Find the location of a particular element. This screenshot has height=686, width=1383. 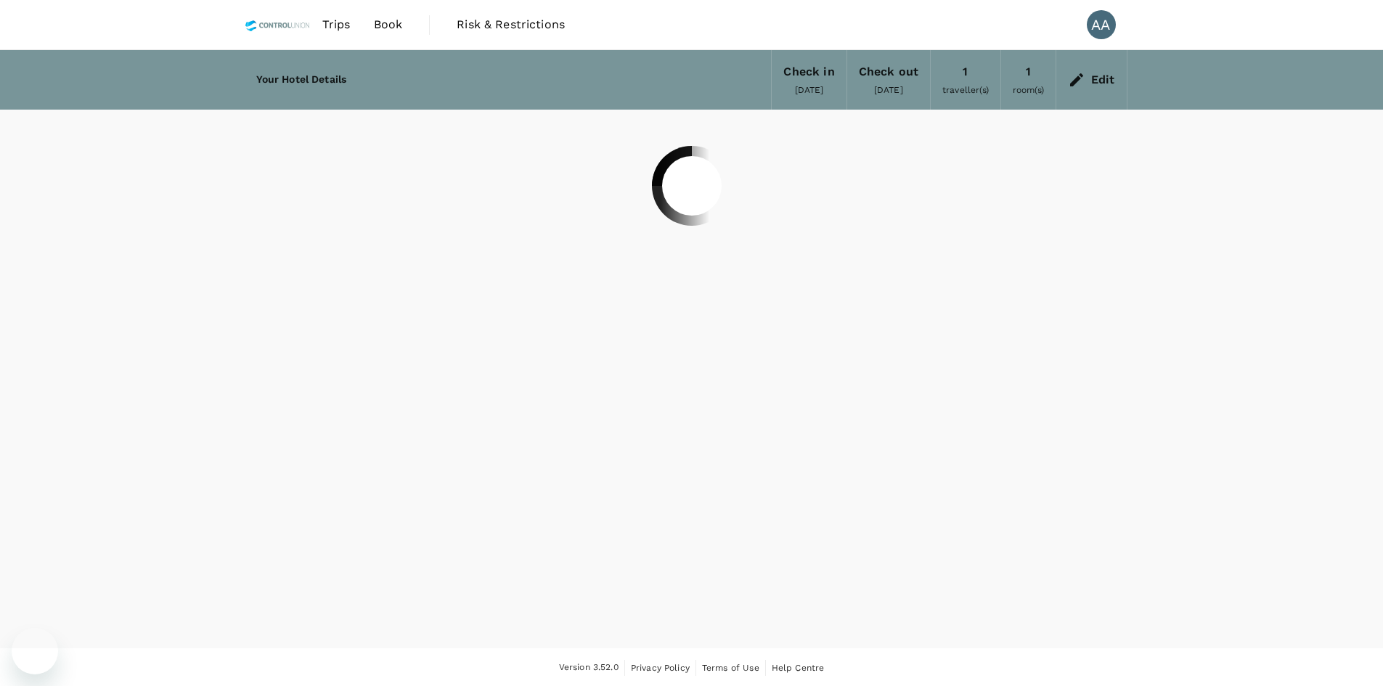

span: Privacy Policy is located at coordinates (660, 668).